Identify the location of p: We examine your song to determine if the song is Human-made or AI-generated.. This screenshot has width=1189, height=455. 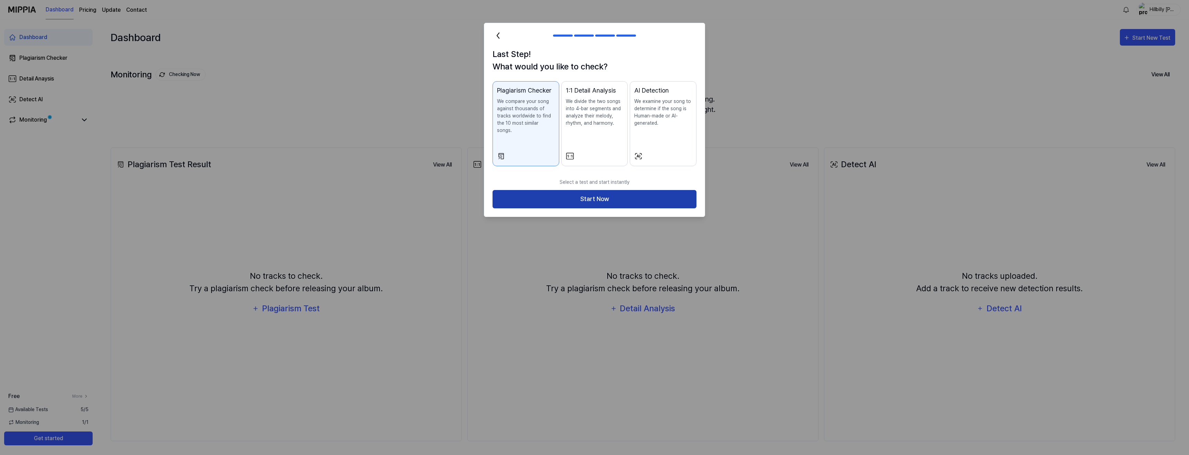
(663, 112).